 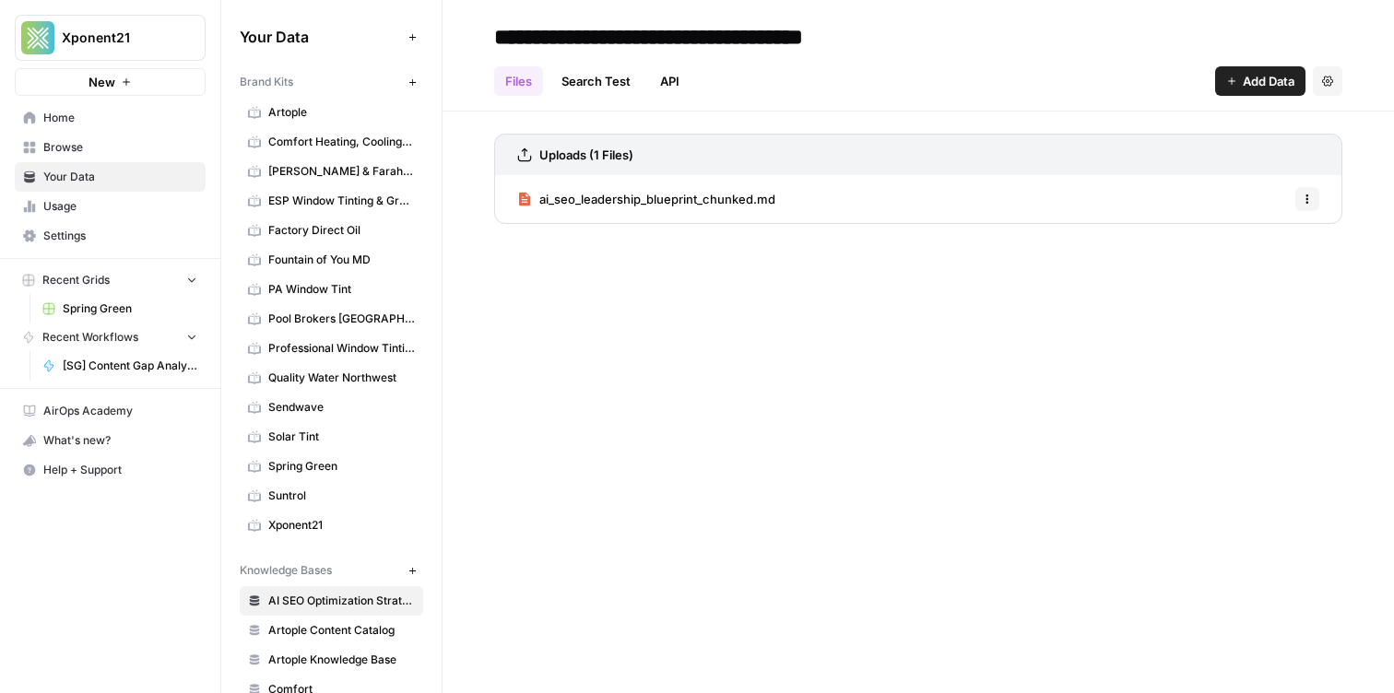 What do you see at coordinates (110, 38) in the screenshot?
I see `button: Workspace: Xponent21` at bounding box center [110, 38].